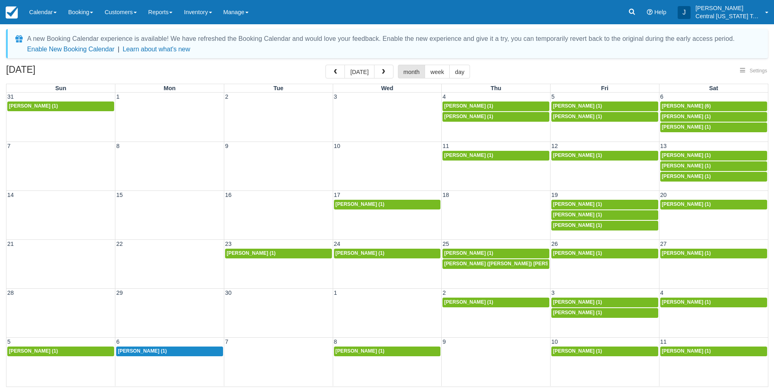 Image resolution: width=774 pixels, height=389 pixels. What do you see at coordinates (336, 342) in the screenshot?
I see `span: 8` at bounding box center [336, 342].